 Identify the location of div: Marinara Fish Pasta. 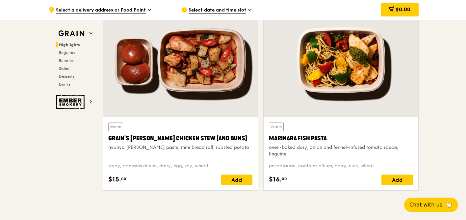
(341, 138).